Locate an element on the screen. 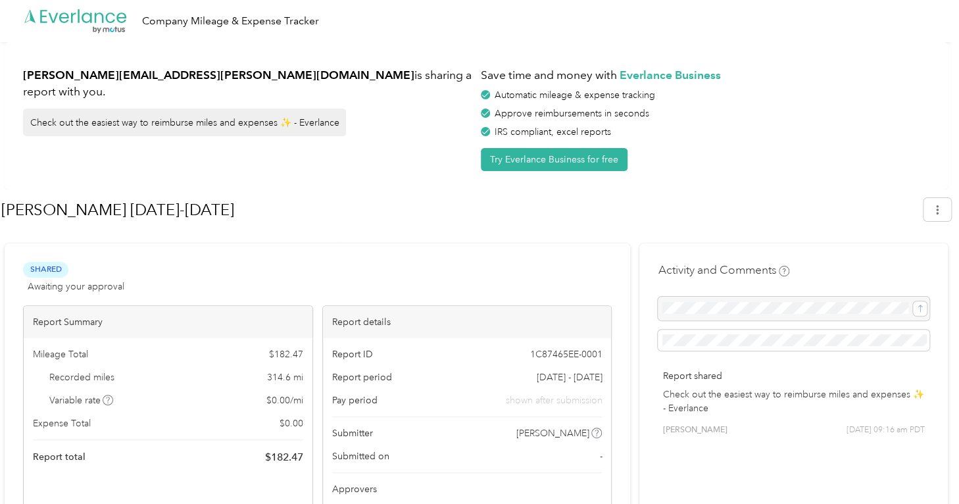 Image resolution: width=959 pixels, height=504 pixels. h1: is sharing a report with you. is located at coordinates (247, 83).